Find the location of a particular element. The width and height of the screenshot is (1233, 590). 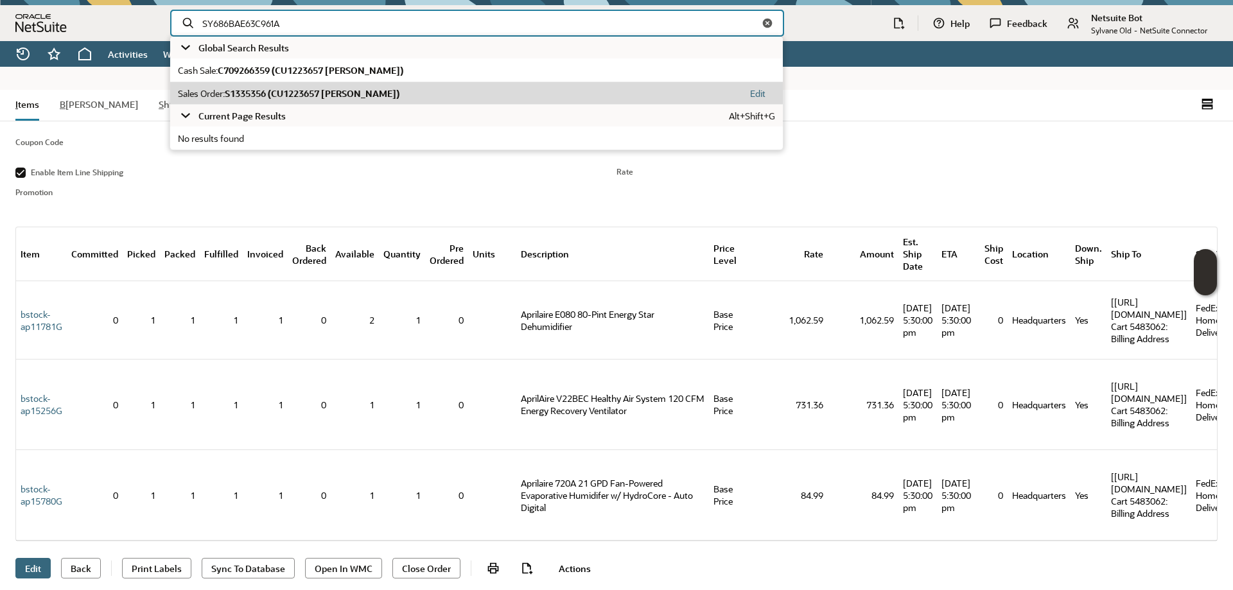

a: Home is located at coordinates (85, 54).